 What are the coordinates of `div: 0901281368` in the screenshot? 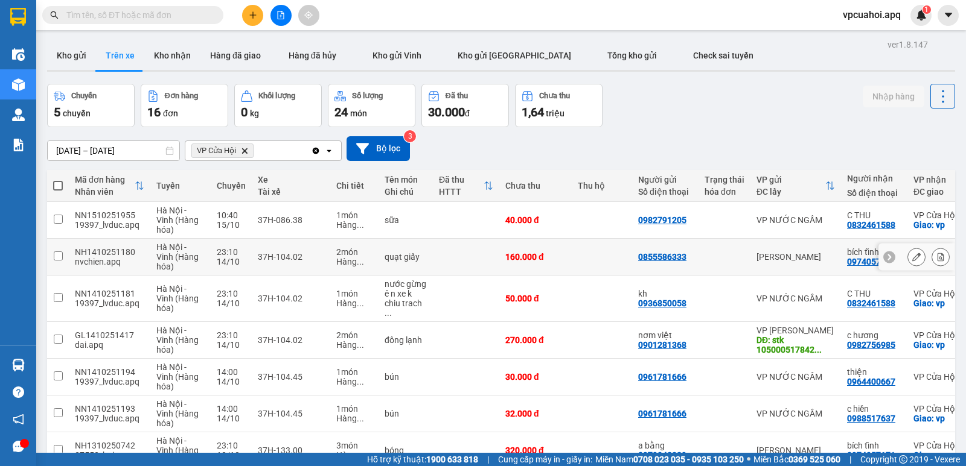 It's located at (662, 345).